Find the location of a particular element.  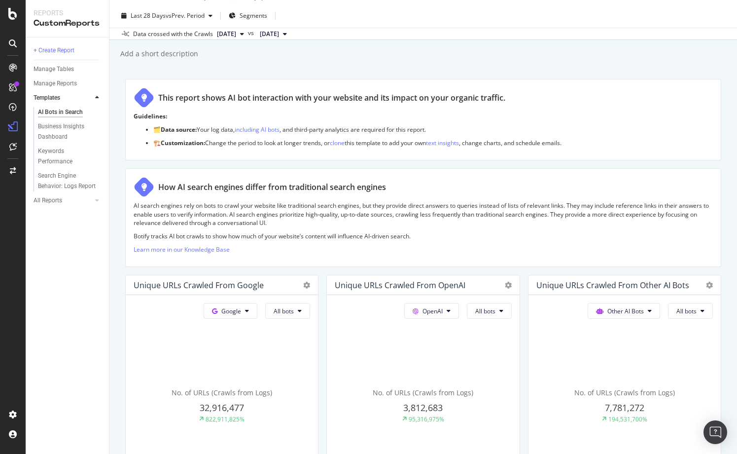

div: Keywords Performance is located at coordinates (66, 156).